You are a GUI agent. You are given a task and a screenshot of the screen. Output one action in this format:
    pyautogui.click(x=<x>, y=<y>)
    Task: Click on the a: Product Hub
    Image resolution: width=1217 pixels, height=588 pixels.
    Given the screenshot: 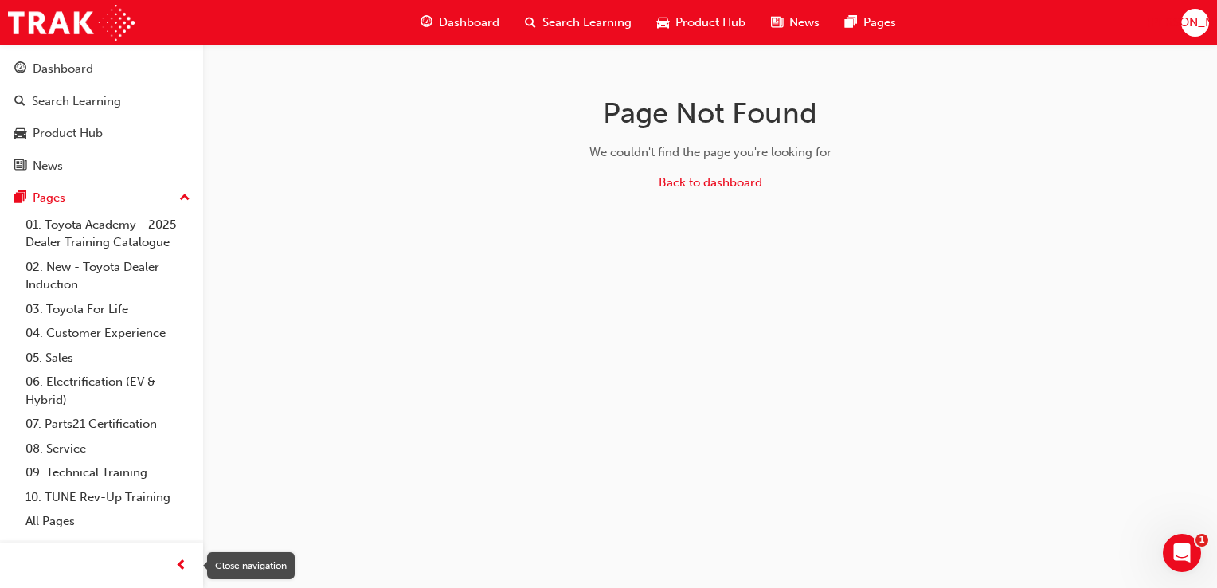 What is the action you would take?
    pyautogui.click(x=101, y=133)
    